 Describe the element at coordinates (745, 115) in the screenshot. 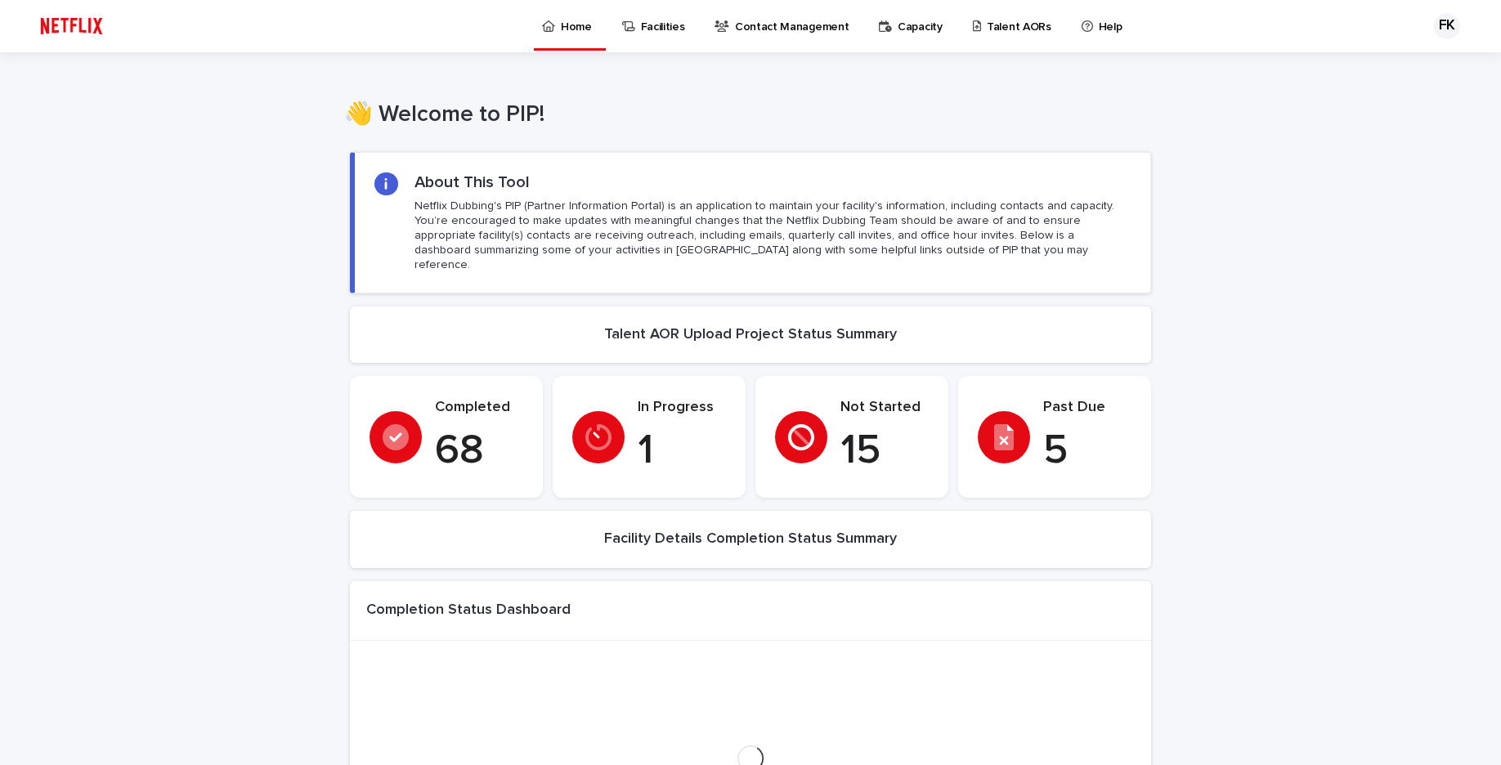

I see `h1: 👋 Welcome to PIP!` at that location.